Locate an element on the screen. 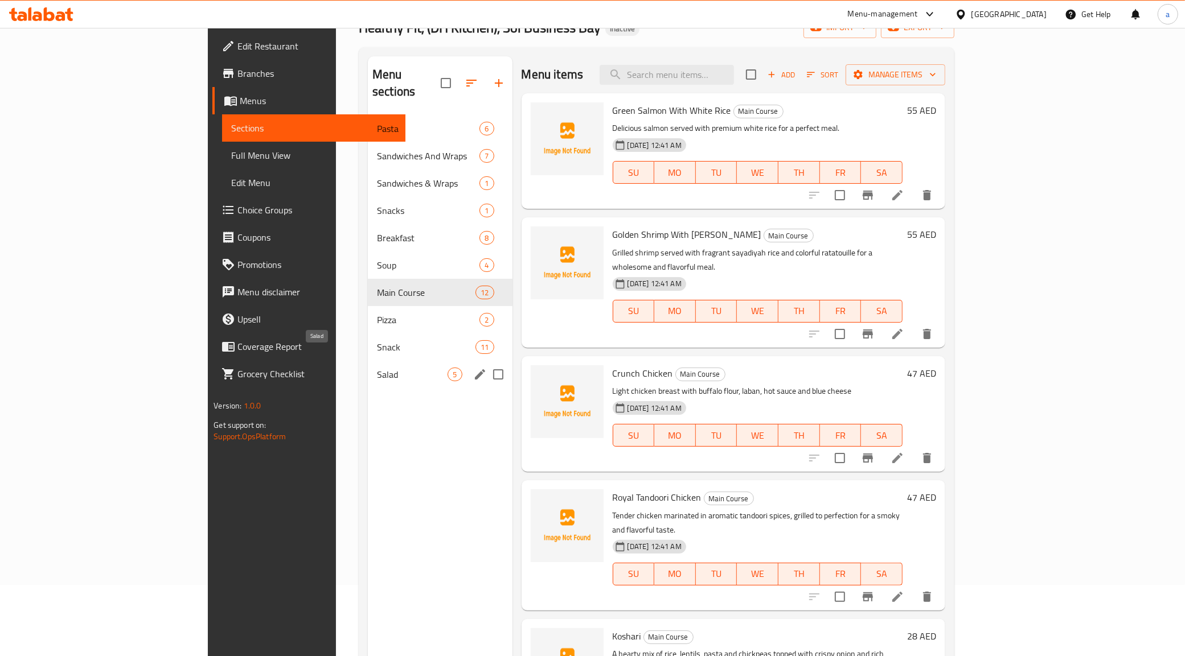 This screenshot has height=656, width=1185. div: Sandwiches & Wraps1 is located at coordinates (439, 183).